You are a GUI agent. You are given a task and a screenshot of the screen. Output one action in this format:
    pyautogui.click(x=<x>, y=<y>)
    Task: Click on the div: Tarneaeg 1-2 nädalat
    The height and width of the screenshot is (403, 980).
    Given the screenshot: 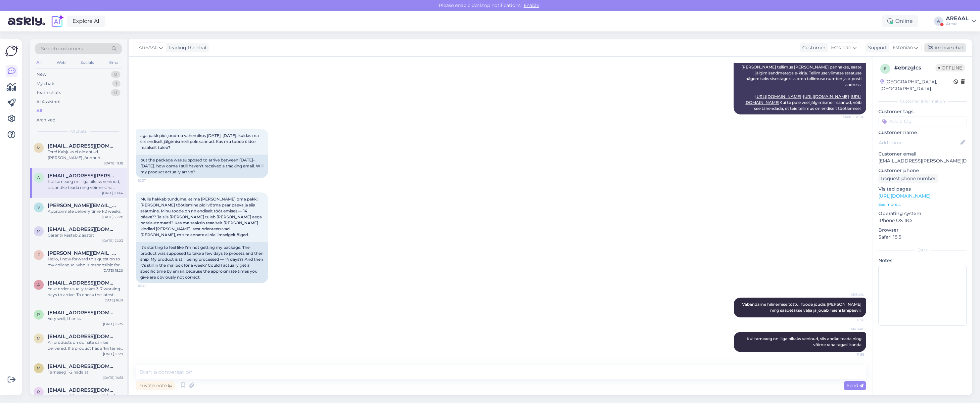 What is the action you would take?
    pyautogui.click(x=85, y=372)
    